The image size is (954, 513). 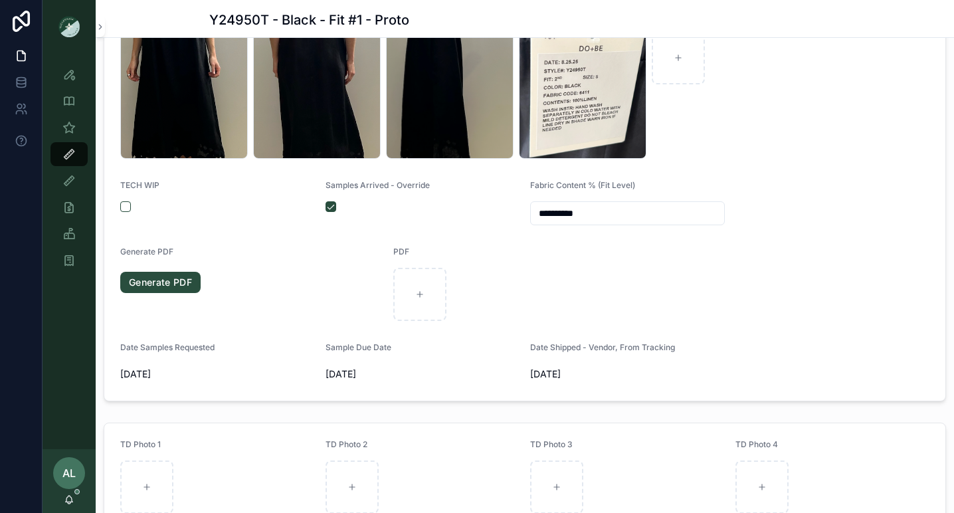 What do you see at coordinates (69, 171) in the screenshot?
I see `div: scrollable content` at bounding box center [69, 171].